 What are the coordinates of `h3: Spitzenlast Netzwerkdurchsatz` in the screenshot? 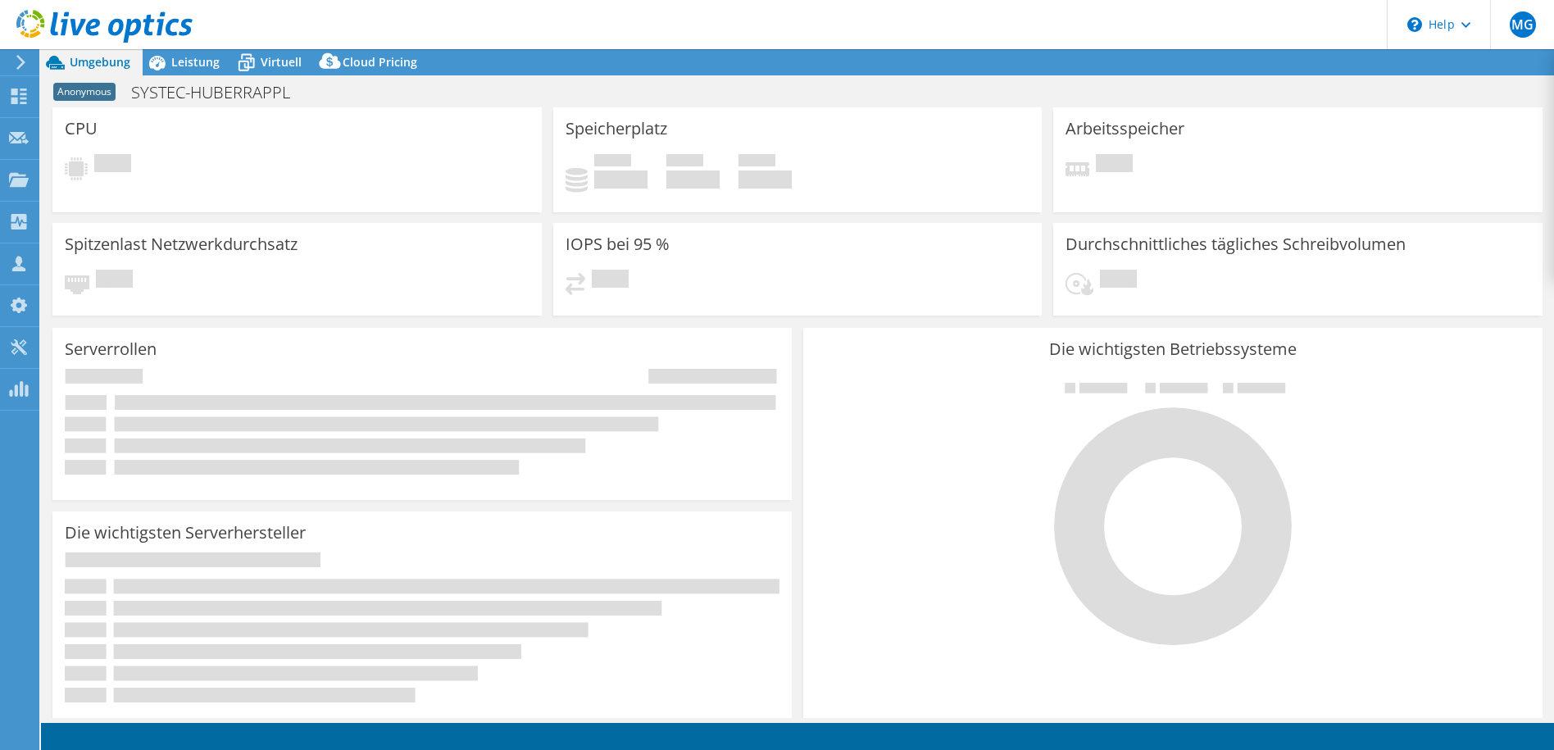 It's located at (181, 244).